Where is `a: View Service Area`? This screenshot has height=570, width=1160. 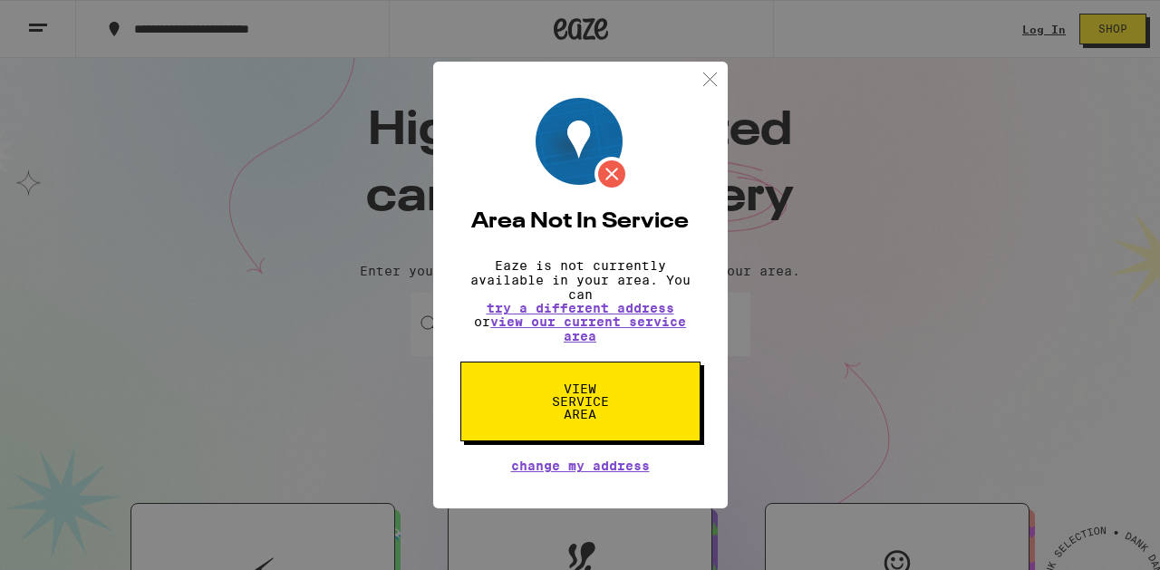 a: View Service Area is located at coordinates (580, 389).